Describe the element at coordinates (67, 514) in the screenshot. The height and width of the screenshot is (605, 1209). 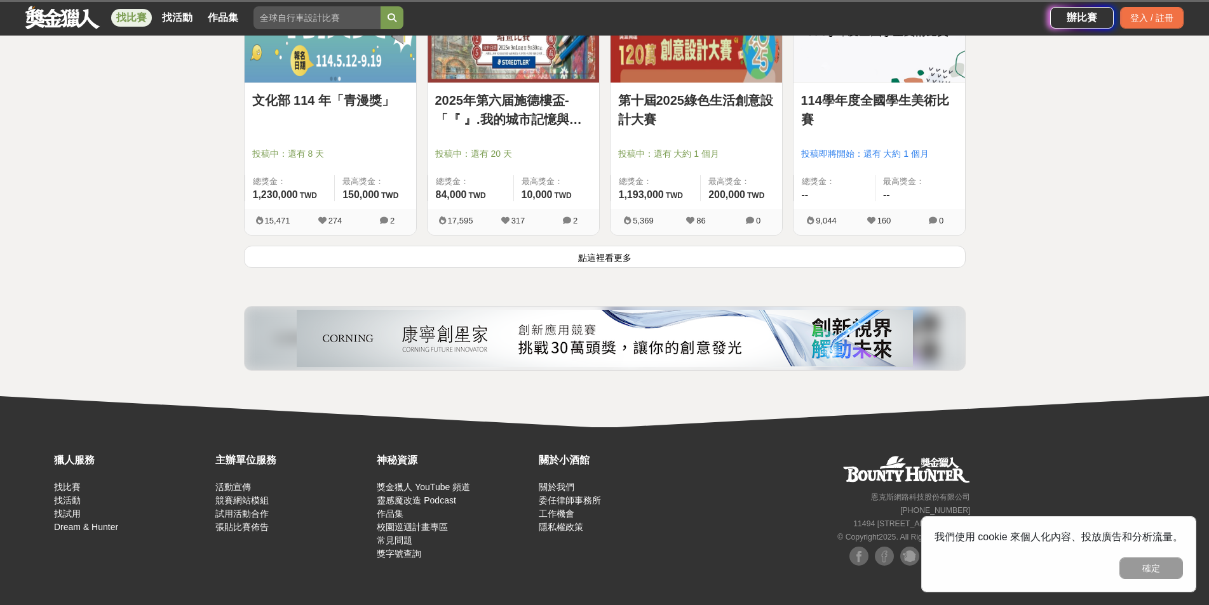
I see `a: 找試用` at that location.